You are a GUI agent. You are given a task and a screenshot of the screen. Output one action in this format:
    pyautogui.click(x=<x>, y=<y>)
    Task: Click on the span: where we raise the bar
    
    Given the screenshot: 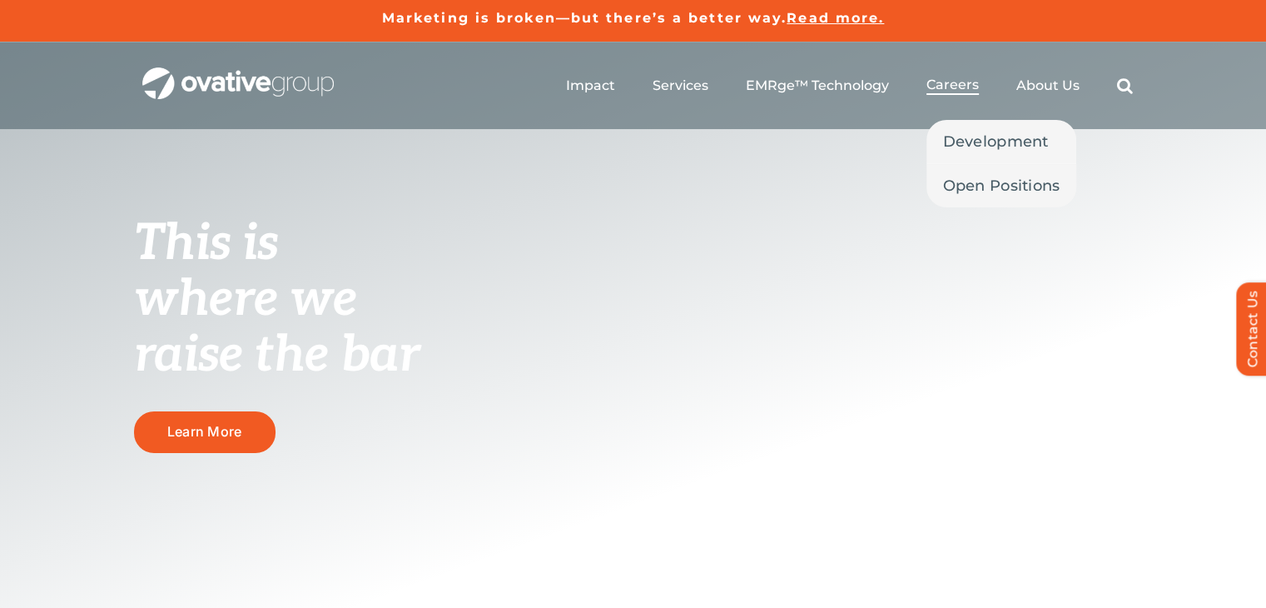 What is the action you would take?
    pyautogui.click(x=276, y=327)
    